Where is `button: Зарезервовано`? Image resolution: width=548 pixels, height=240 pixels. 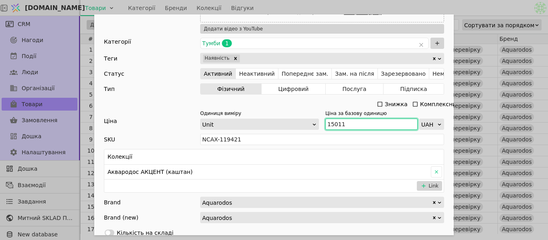
button: Зарезервовано is located at coordinates (404, 74).